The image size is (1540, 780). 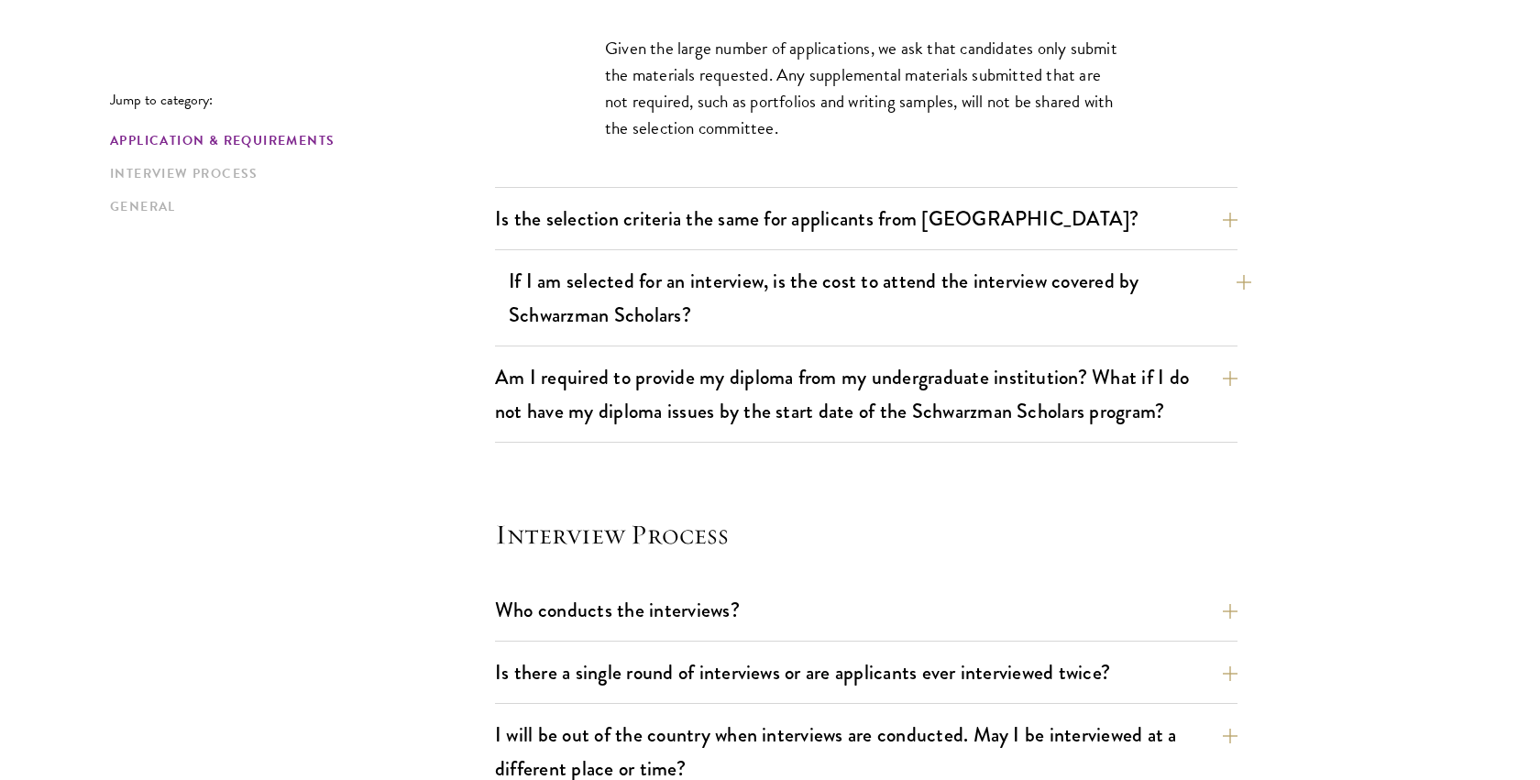 I want to click on p: Given the large number of applications, we ask that candidates only submit the materials requeste..., so click(x=866, y=88).